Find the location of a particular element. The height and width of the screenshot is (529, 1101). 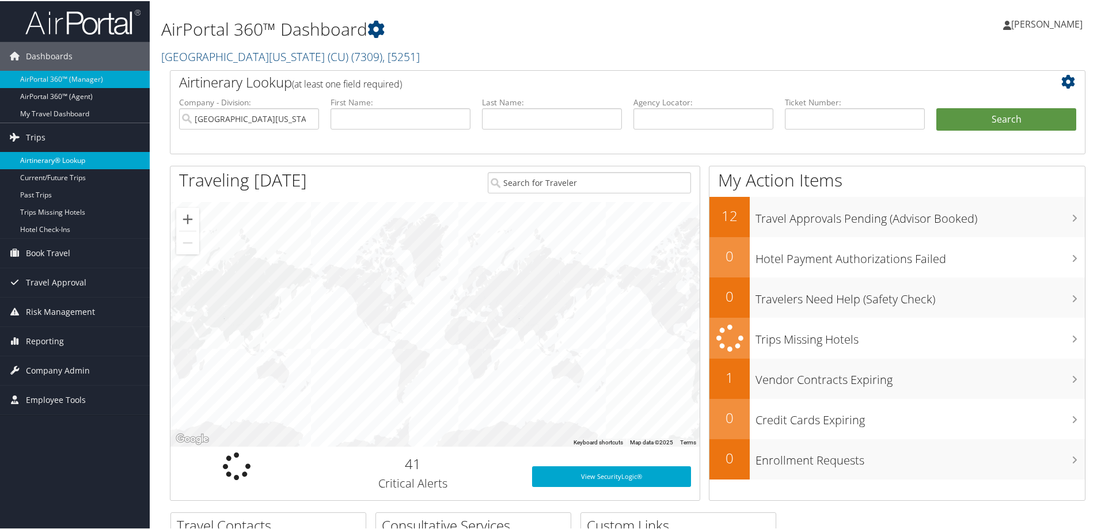

span: Book Travel is located at coordinates (48, 252).